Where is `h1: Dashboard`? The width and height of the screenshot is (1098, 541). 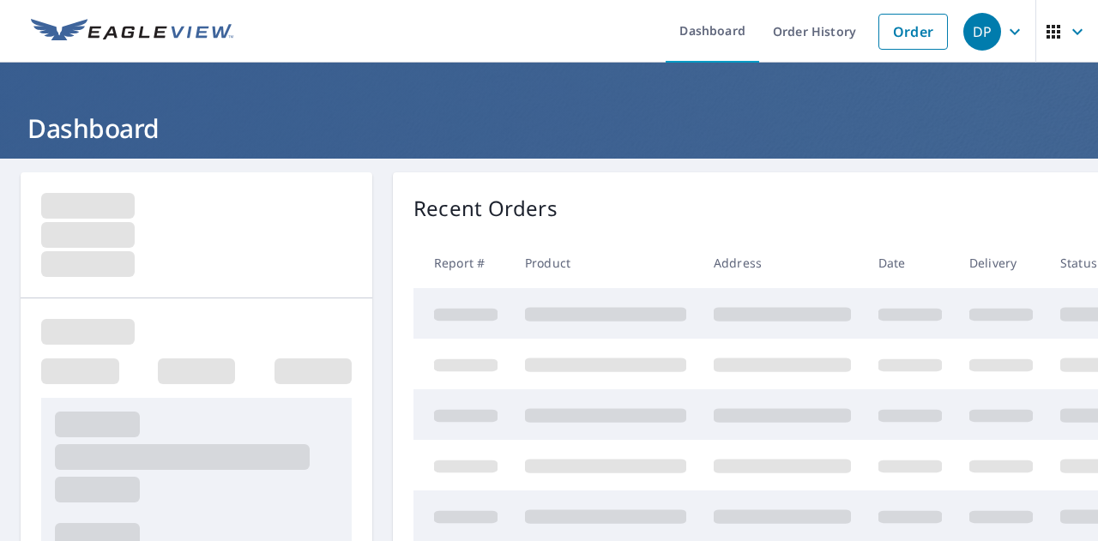
h1: Dashboard is located at coordinates (549, 128).